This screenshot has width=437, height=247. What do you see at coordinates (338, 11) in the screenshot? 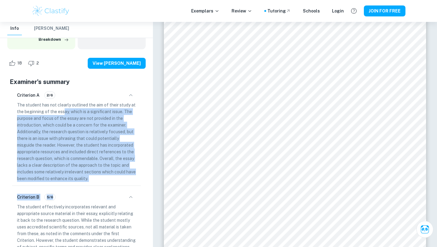
I see `div: Login` at bounding box center [338, 11].